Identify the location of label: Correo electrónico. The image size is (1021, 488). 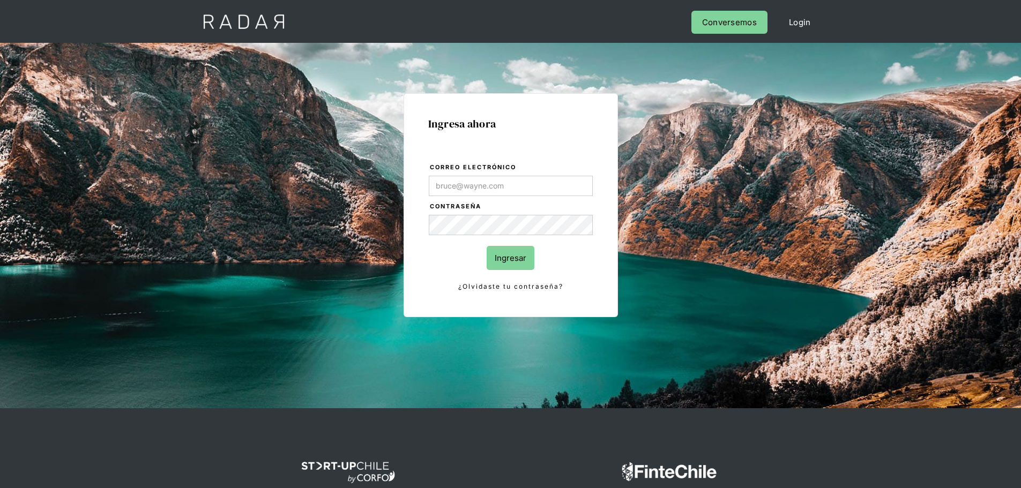
(511, 168).